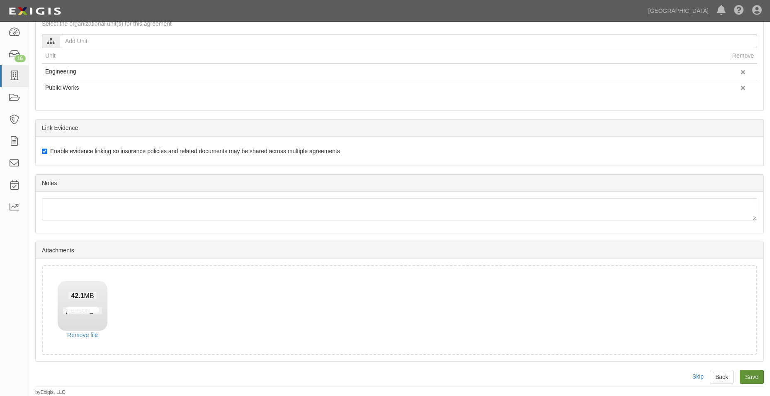 This screenshot has height=396, width=770. Describe the element at coordinates (53, 392) in the screenshot. I see `a: Exigis, LLC` at that location.